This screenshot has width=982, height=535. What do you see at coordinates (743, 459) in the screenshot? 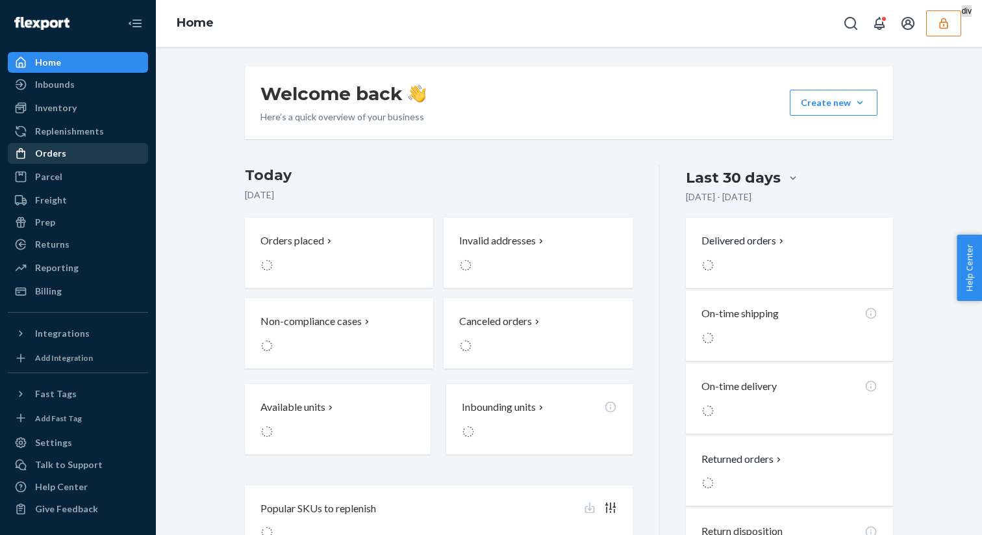
I see `button: Returned orders` at bounding box center [743, 459].